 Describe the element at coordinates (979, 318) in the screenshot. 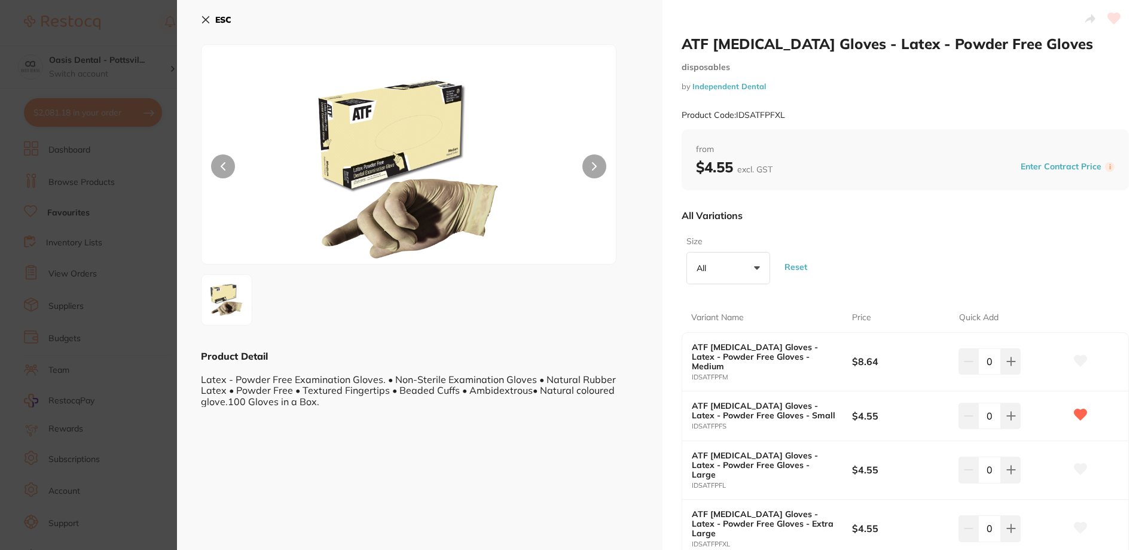

I see `p: Quick Add` at that location.